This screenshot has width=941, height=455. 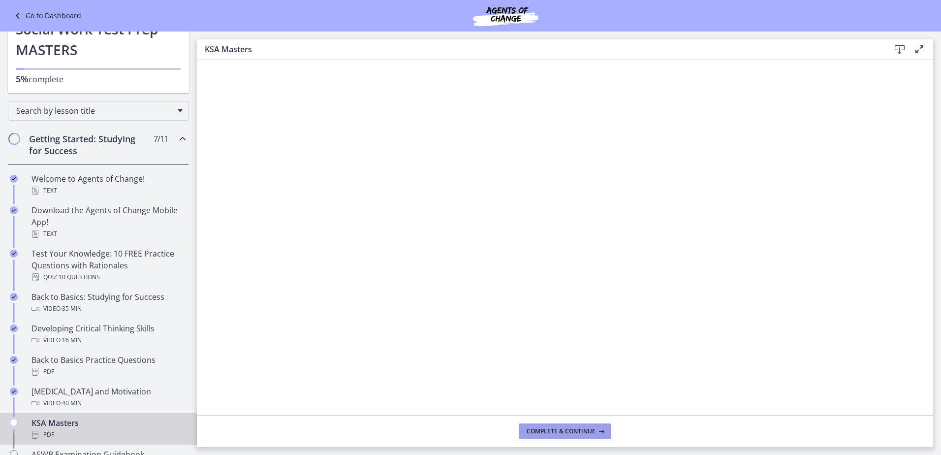 What do you see at coordinates (108, 265) in the screenshot?
I see `div: Test Your Knowledge: 10 FREE Practice Questions with Rationales` at bounding box center [108, 265].